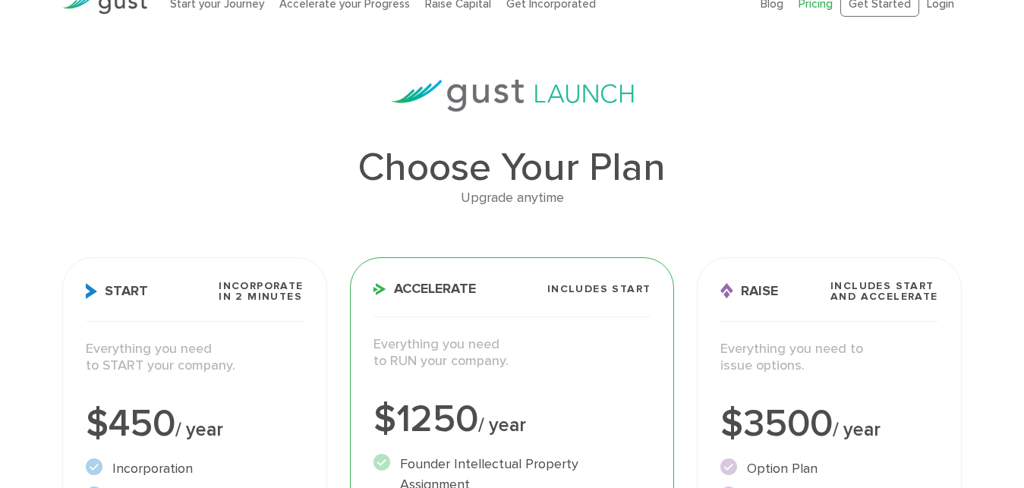 This screenshot has width=1024, height=488. What do you see at coordinates (511, 168) in the screenshot?
I see `h1: Choose Your Plan` at bounding box center [511, 168].